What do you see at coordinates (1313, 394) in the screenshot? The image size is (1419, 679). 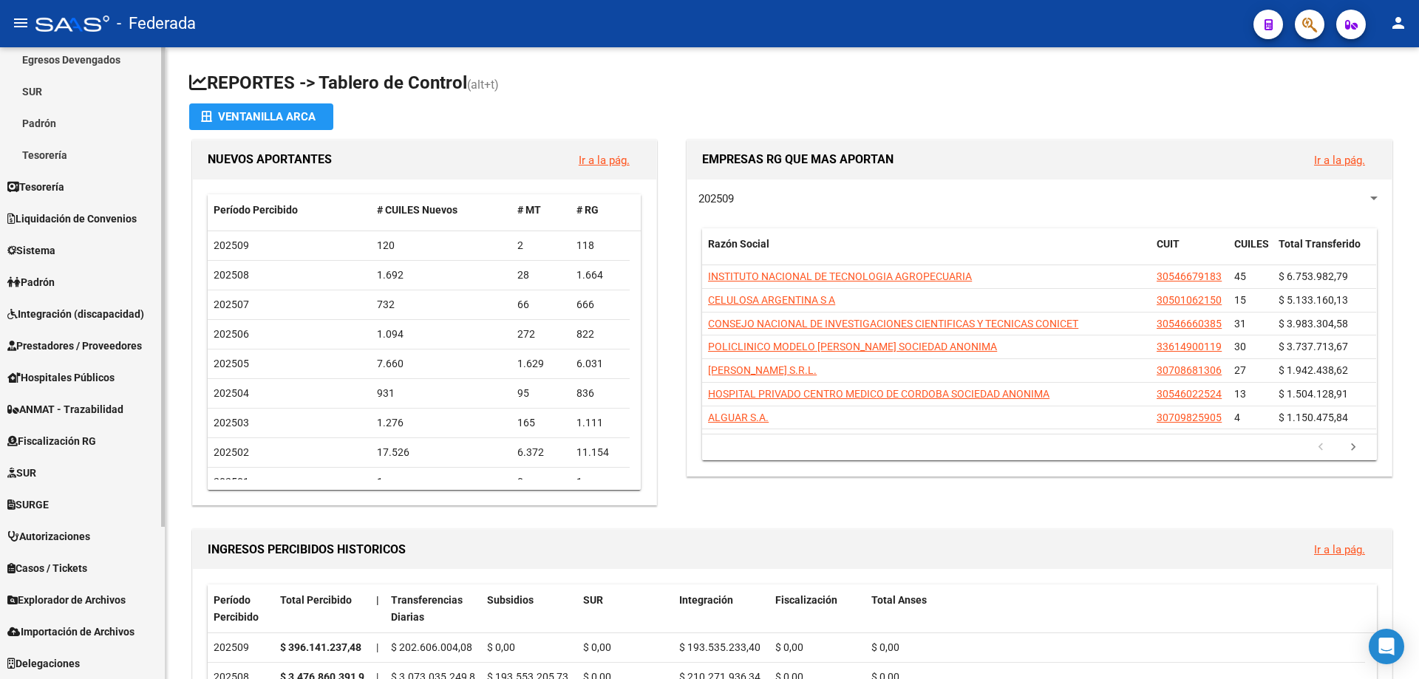 I see `span: $ 1.504.128,91` at bounding box center [1313, 394].